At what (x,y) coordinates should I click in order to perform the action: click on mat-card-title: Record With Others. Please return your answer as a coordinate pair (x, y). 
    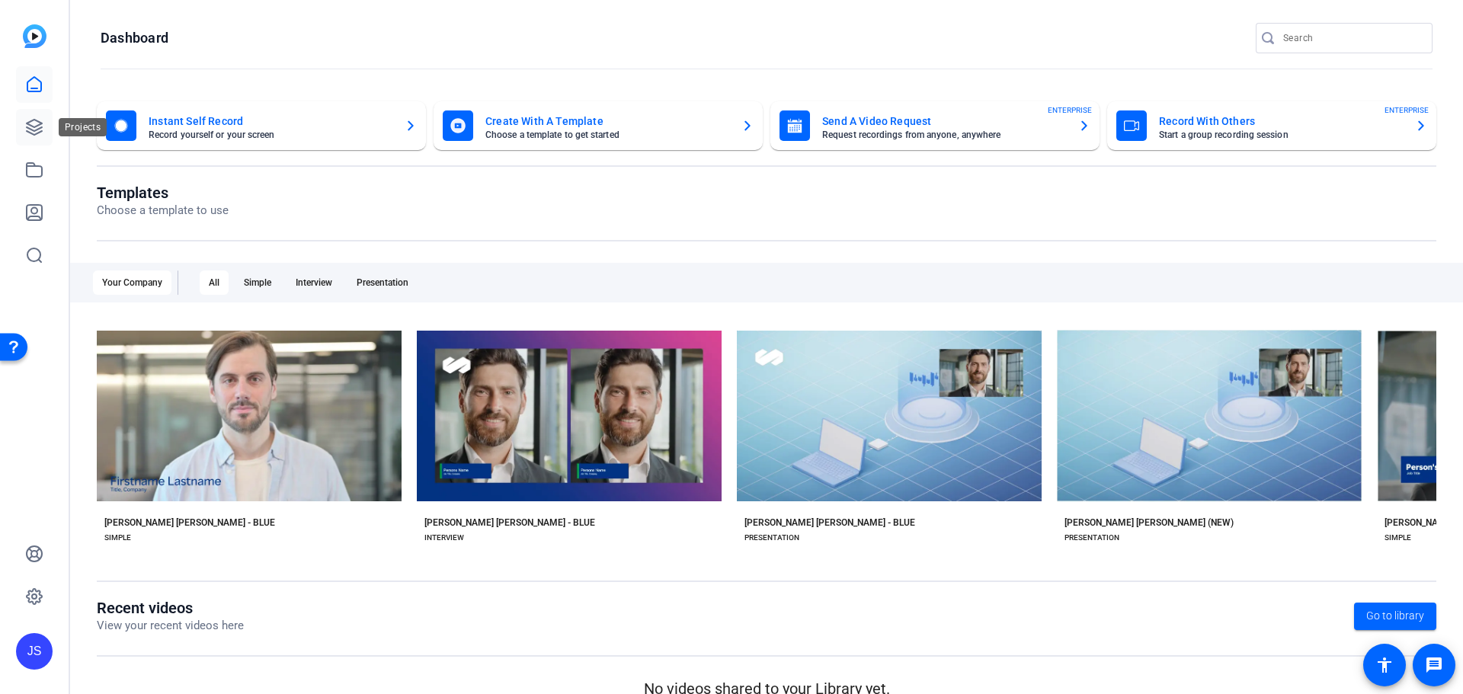
    Looking at the image, I should click on (1281, 121).